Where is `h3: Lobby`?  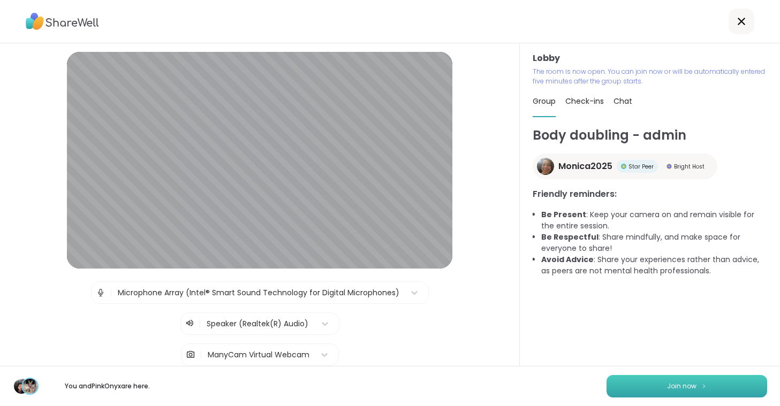
h3: Lobby is located at coordinates (650, 58).